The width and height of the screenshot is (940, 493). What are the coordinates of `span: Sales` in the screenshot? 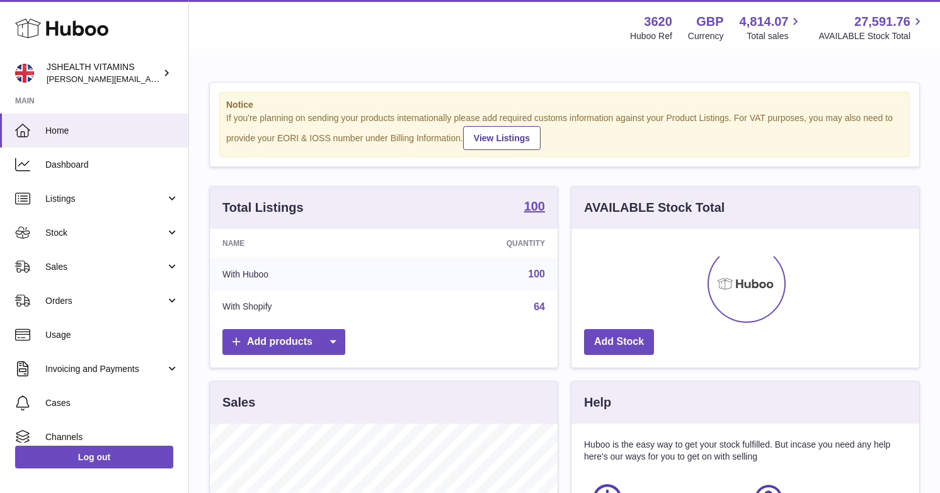 It's located at (105, 266).